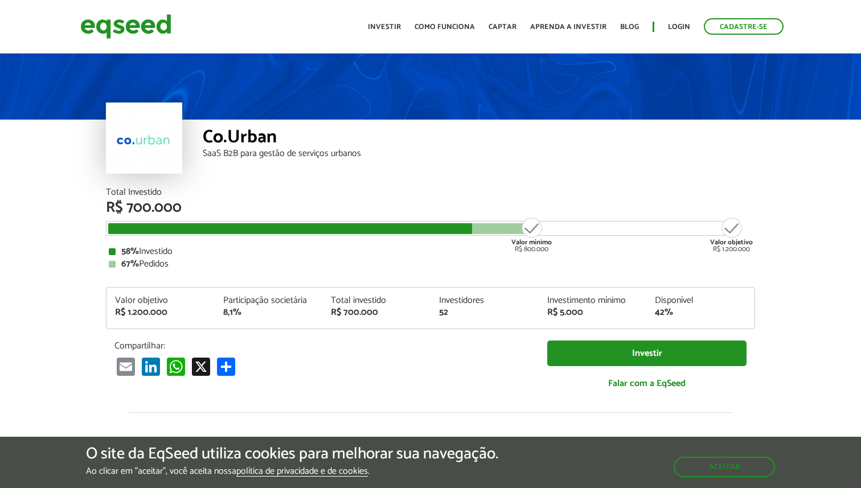 The width and height of the screenshot is (861, 488). What do you see at coordinates (130, 264) in the screenshot?
I see `strong: 67%` at bounding box center [130, 264].